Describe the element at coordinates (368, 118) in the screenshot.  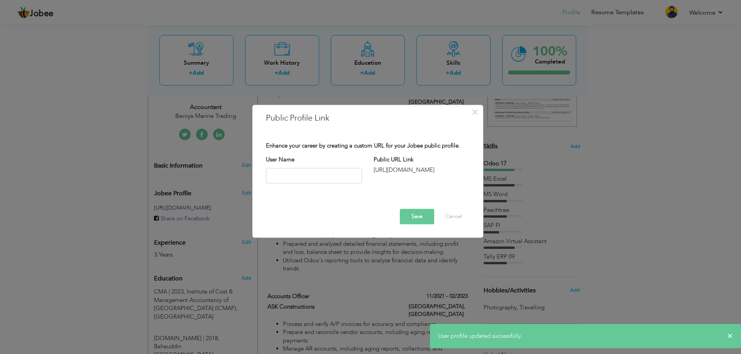
I see `h3: Public Profile Link` at that location.